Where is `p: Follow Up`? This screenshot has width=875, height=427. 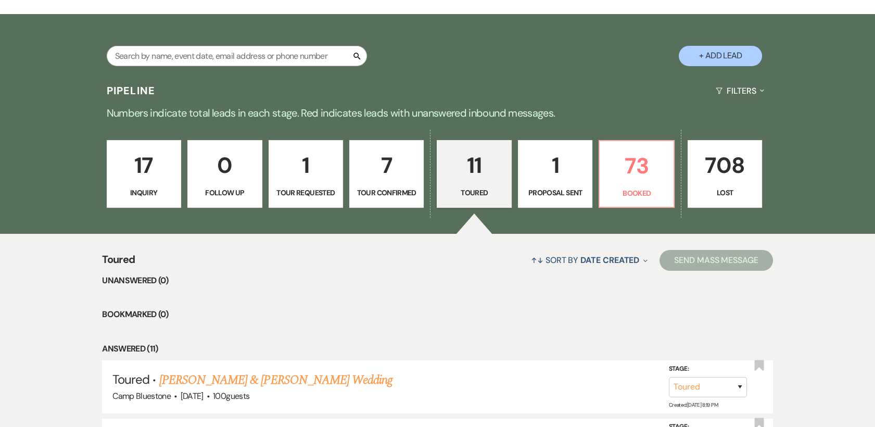 p: Follow Up is located at coordinates (224, 193).